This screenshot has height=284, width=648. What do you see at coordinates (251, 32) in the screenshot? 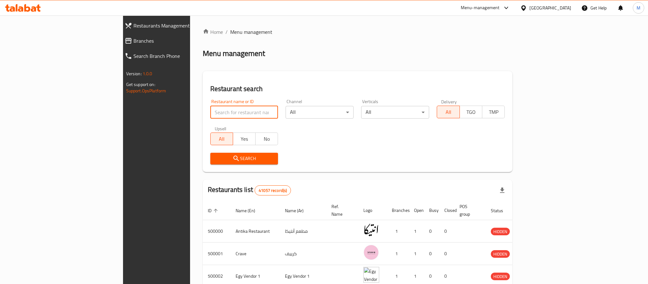
I see `span: Menu management` at bounding box center [251, 32].